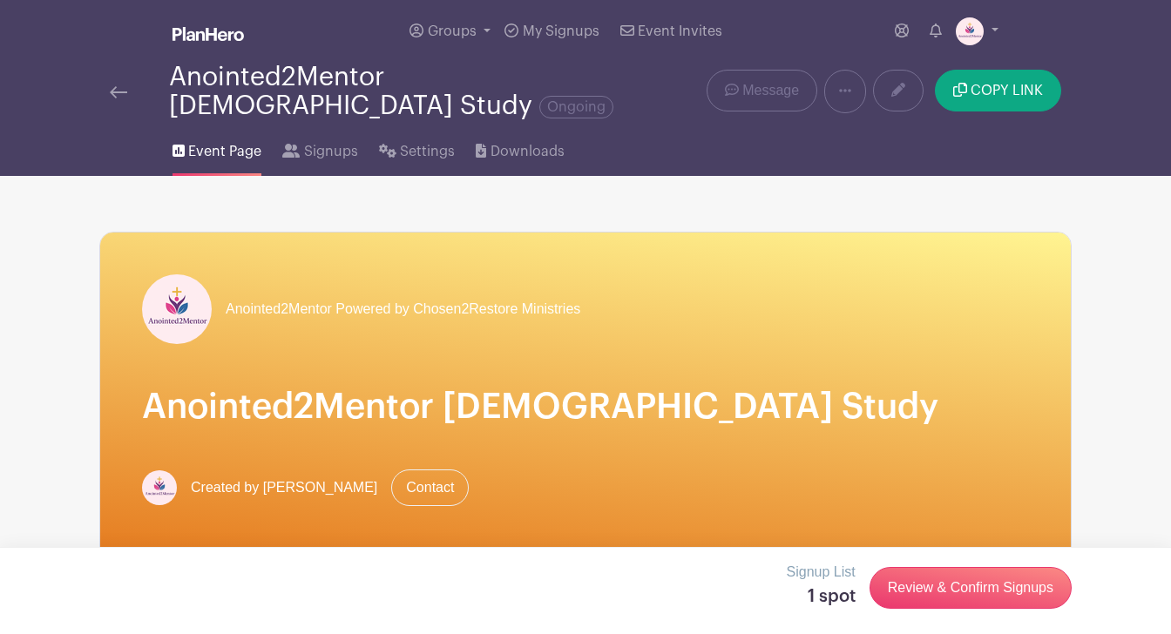  Describe the element at coordinates (762, 91) in the screenshot. I see `a: Message` at that location.